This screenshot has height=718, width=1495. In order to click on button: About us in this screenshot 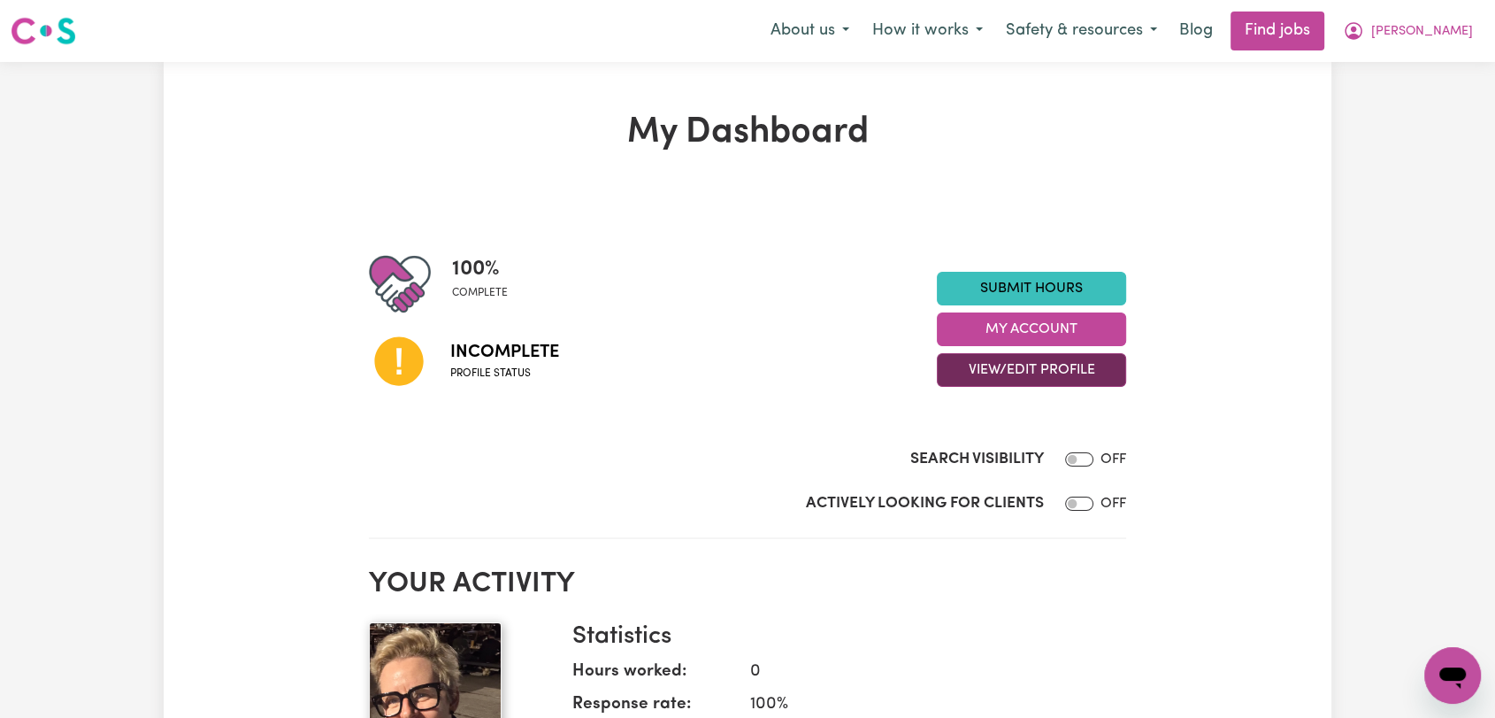, I will do `click(810, 31)`.